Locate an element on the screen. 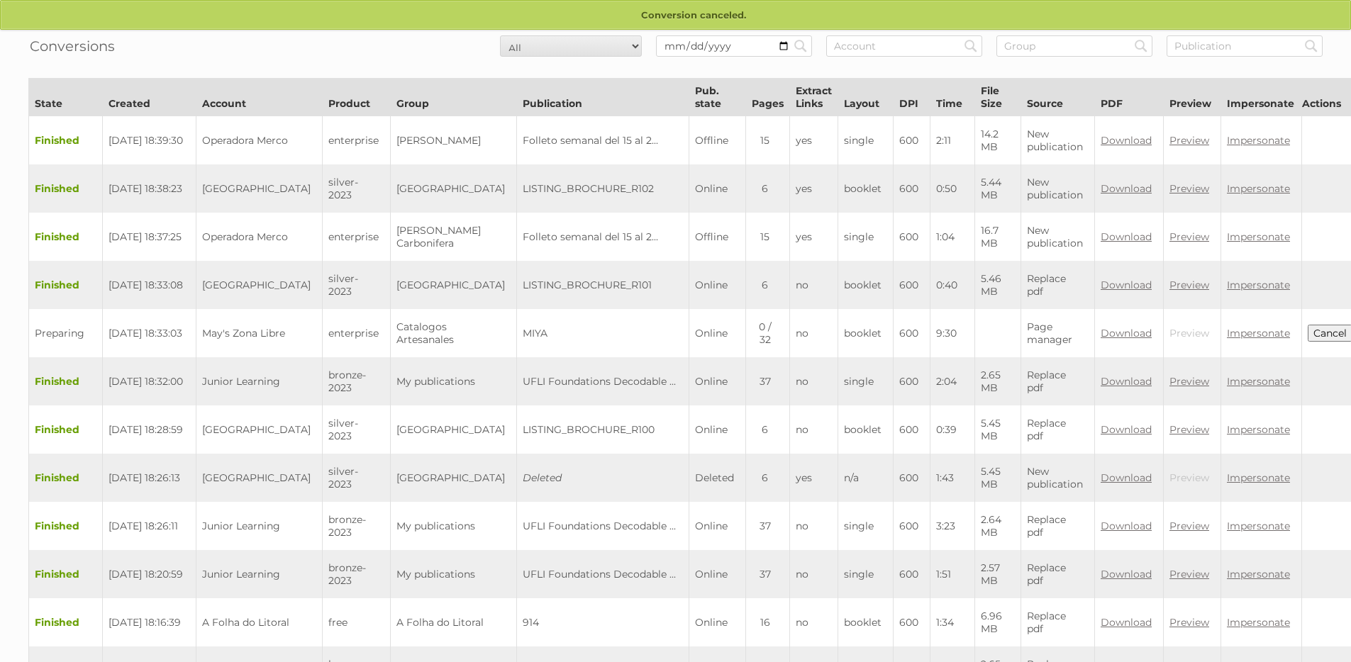 The image size is (1351, 662). td: 2:04 is located at coordinates (952, 382).